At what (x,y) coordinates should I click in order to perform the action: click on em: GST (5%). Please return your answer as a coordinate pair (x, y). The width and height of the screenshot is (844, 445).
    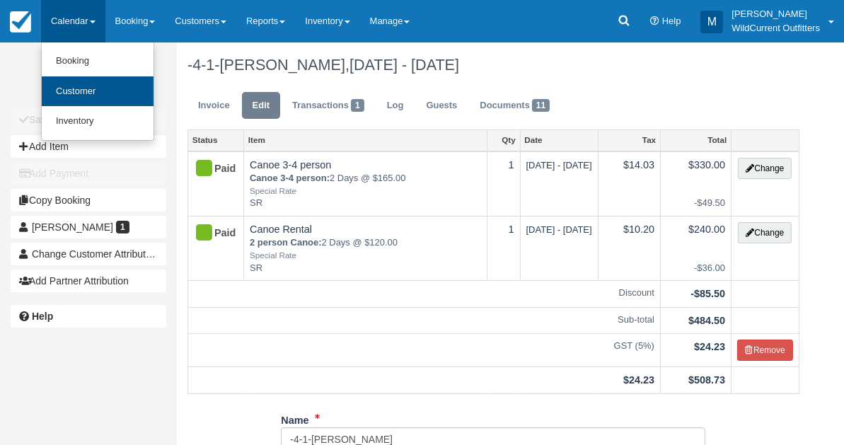
    Looking at the image, I should click on (424, 346).